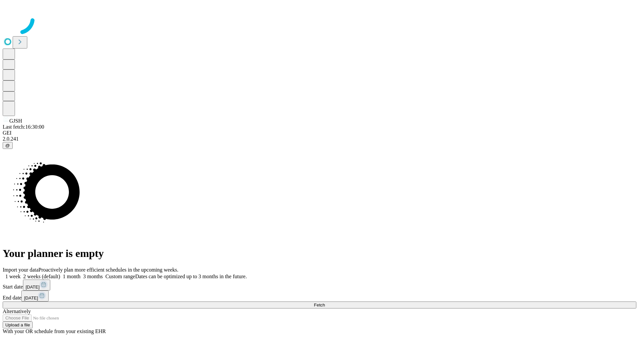 The height and width of the screenshot is (359, 639). Describe the element at coordinates (320, 139) in the screenshot. I see `div: 2.0.241` at that location.